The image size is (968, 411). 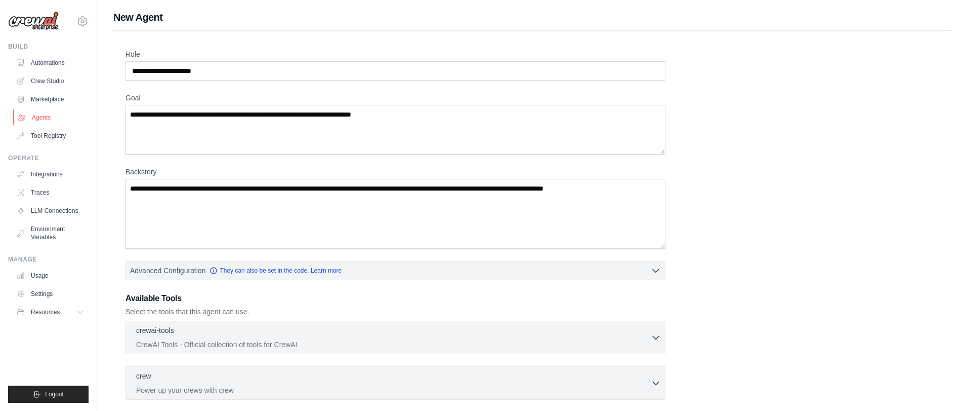 I want to click on span: Advanced Configuration, so click(x=168, y=270).